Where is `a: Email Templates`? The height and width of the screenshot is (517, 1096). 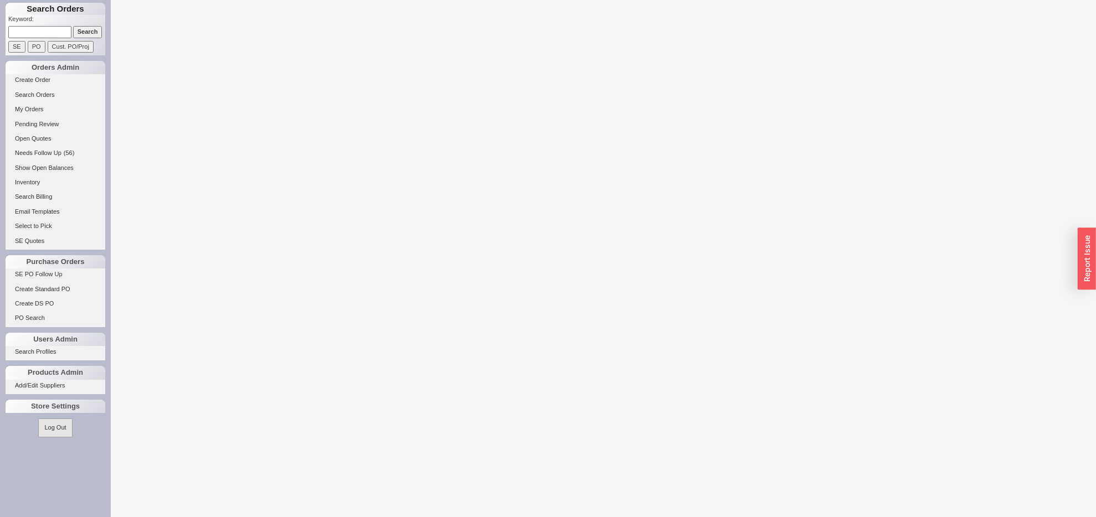 a: Email Templates is located at coordinates (55, 212).